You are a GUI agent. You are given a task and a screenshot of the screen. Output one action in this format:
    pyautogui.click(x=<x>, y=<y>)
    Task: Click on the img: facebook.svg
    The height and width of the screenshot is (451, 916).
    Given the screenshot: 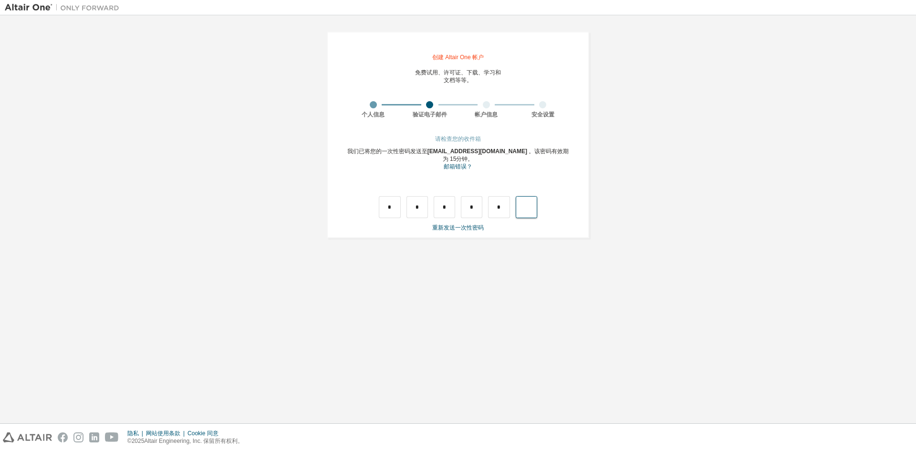 What is the action you would take?
    pyautogui.click(x=63, y=437)
    